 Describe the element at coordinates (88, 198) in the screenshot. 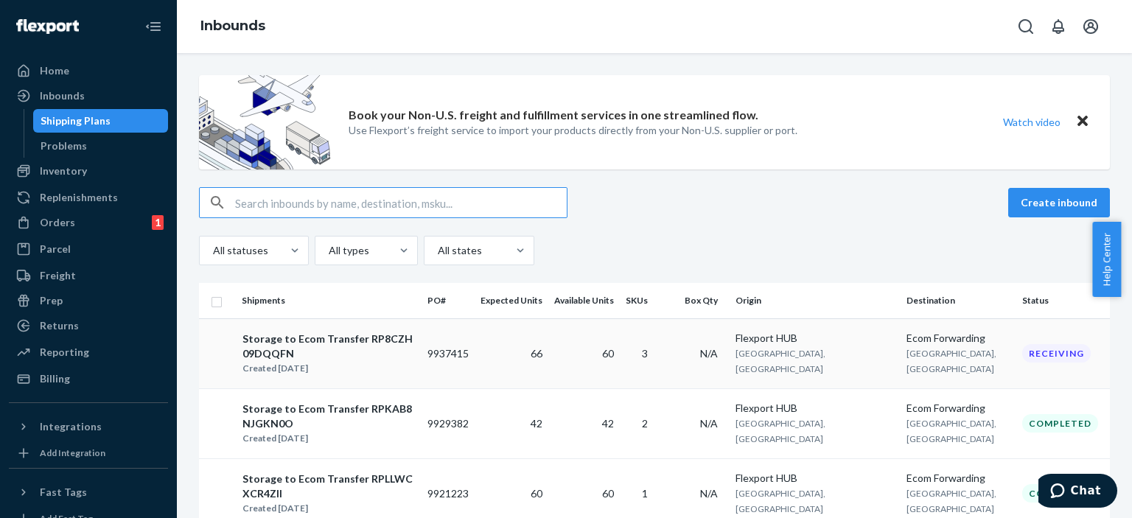

I see `a: Replenishments` at that location.